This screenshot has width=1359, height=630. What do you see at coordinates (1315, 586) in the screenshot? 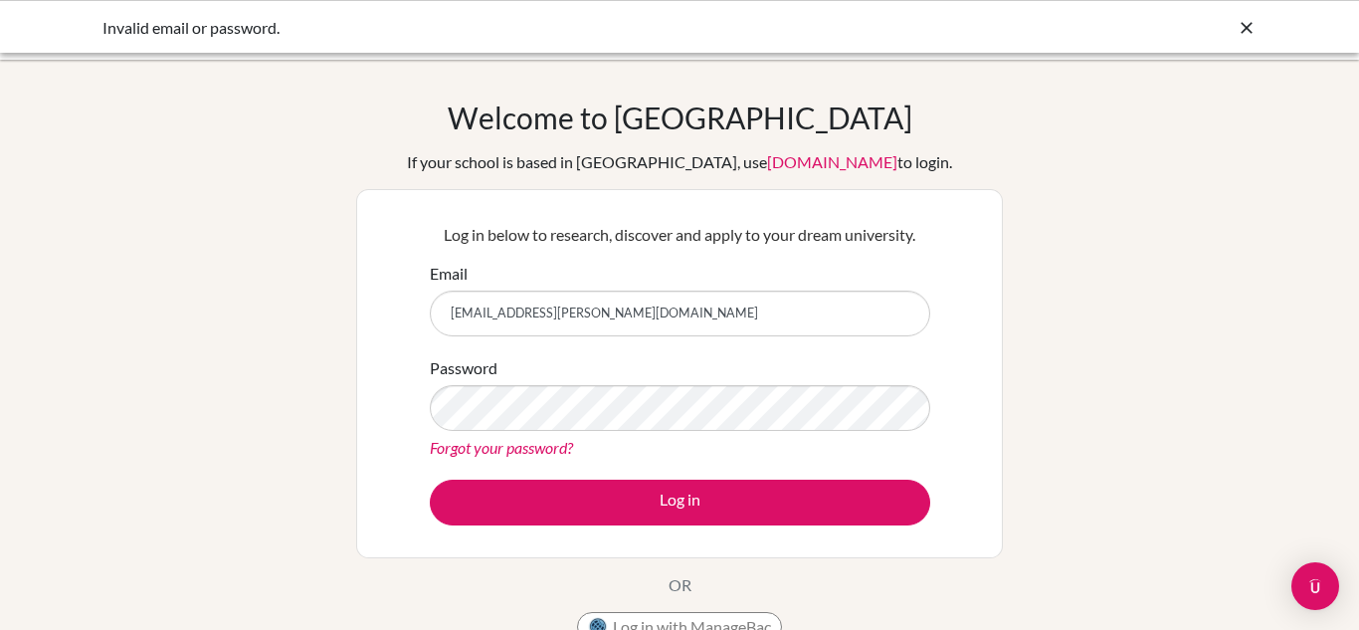
I see `div: Open Intercom Messenger` at bounding box center [1315, 586].